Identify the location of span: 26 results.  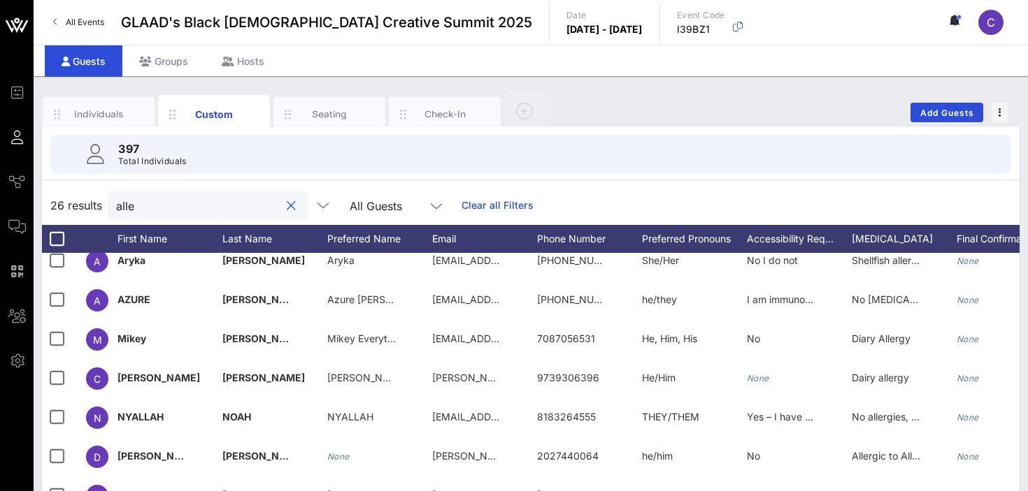
(76, 206).